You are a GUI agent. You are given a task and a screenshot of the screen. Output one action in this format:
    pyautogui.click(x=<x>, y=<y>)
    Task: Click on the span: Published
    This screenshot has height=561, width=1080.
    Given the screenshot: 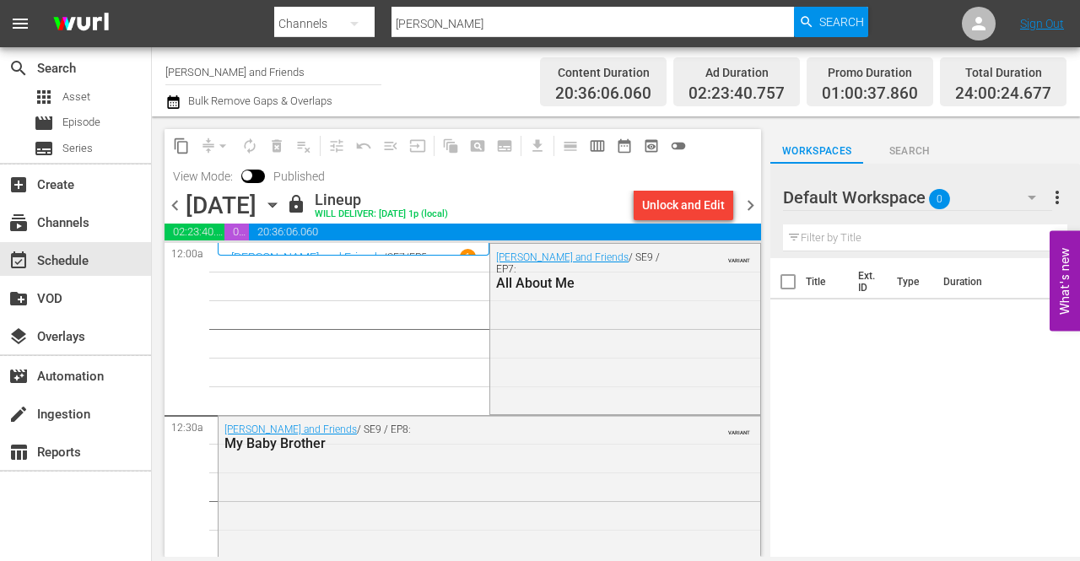 What is the action you would take?
    pyautogui.click(x=299, y=176)
    